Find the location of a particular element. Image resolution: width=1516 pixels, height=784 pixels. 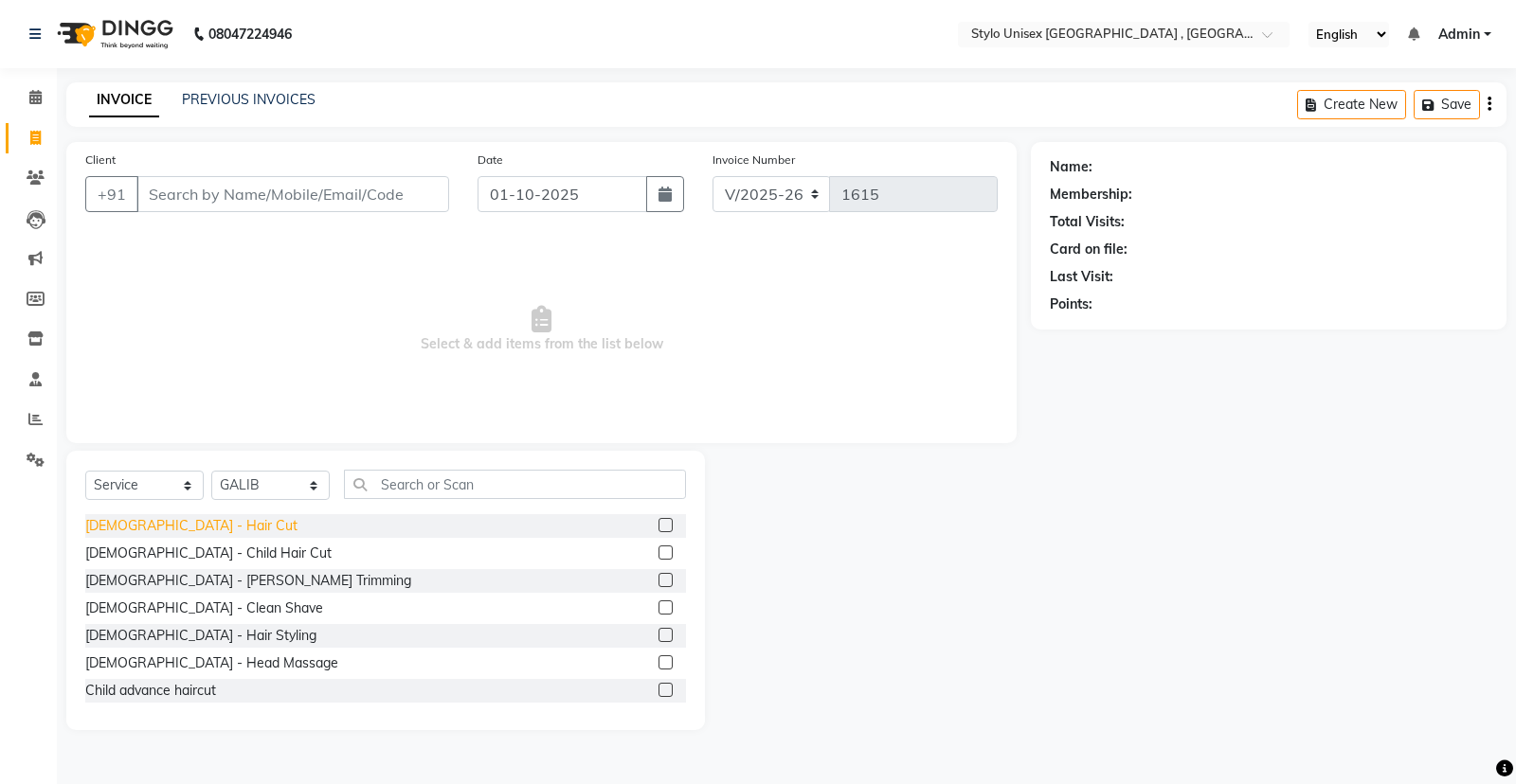

a: INVOICE is located at coordinates (124, 101).